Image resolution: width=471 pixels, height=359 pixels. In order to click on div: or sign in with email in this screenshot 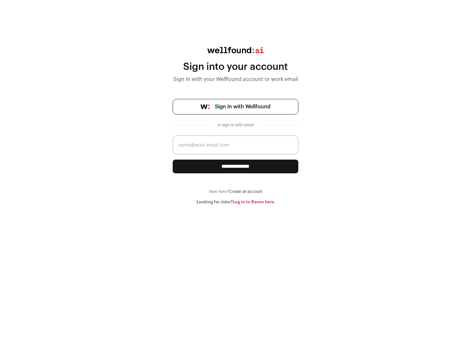, I will do `click(235, 125)`.